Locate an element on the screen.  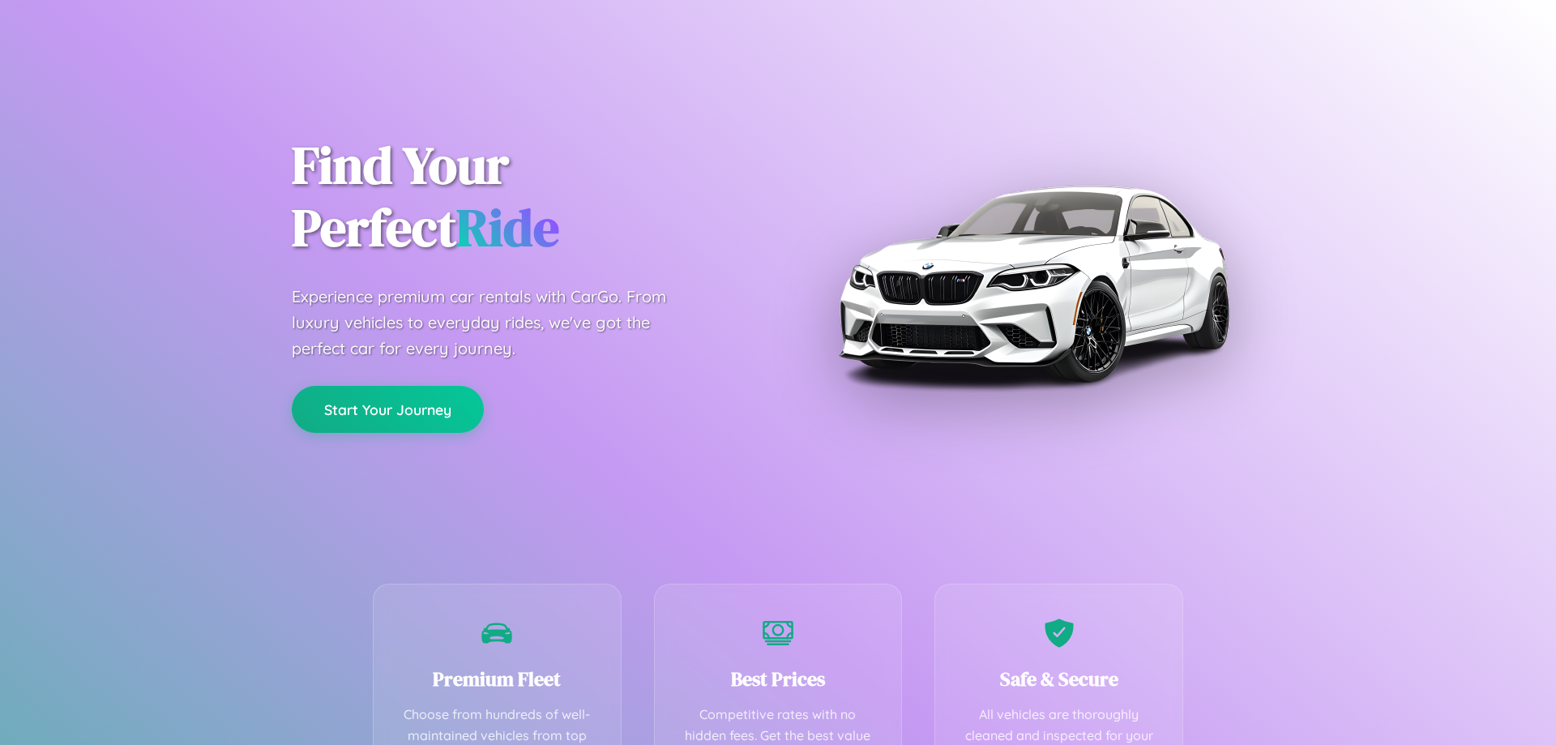
h3: Best Prices is located at coordinates (778, 678).